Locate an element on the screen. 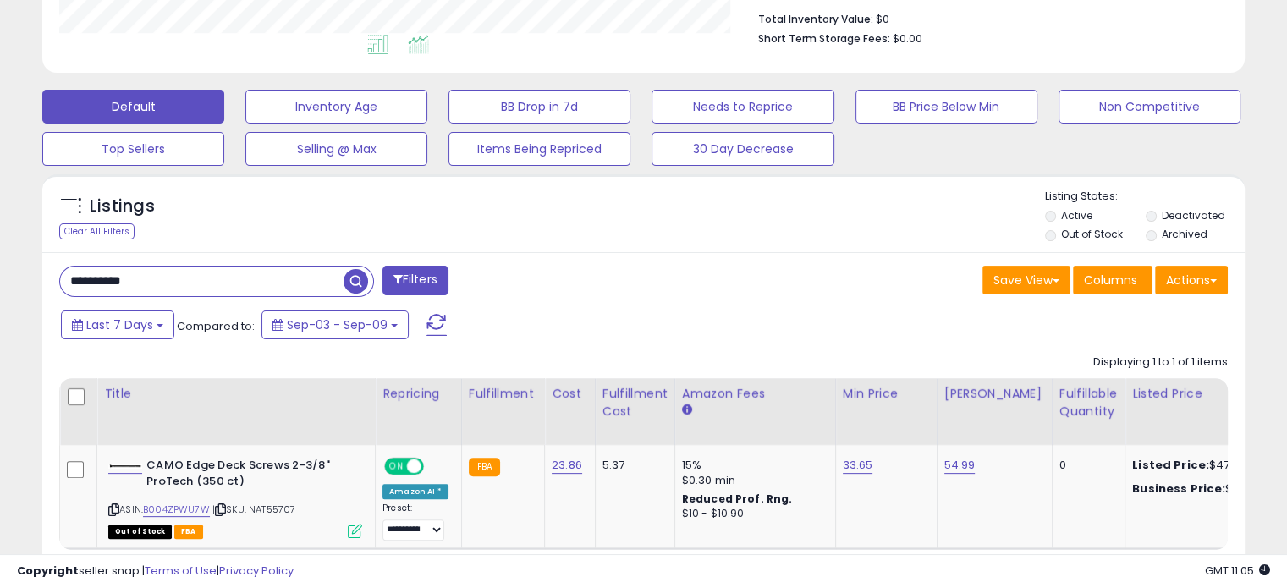 This screenshot has width=1287, height=588. span: OFF is located at coordinates (435, 466).